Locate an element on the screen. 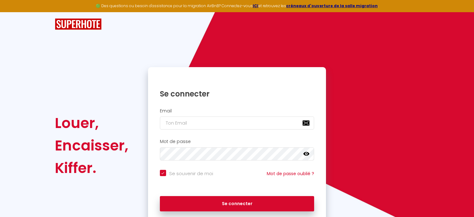 The width and height of the screenshot is (474, 217). div: Encaisser, is located at coordinates (92, 145).